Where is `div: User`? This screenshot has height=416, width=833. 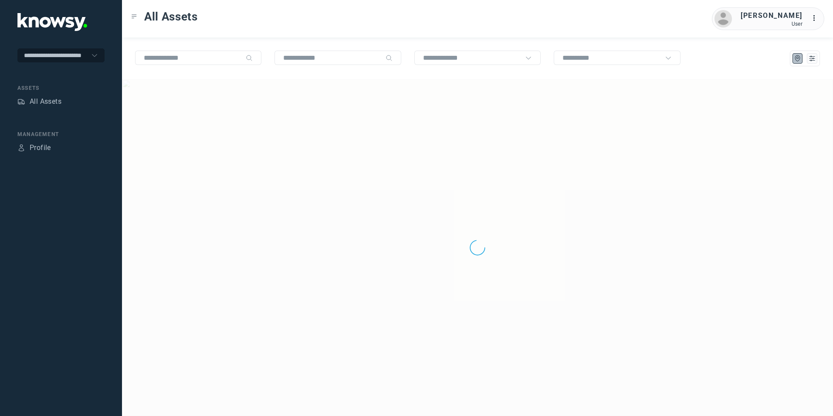
div: User is located at coordinates (772, 24).